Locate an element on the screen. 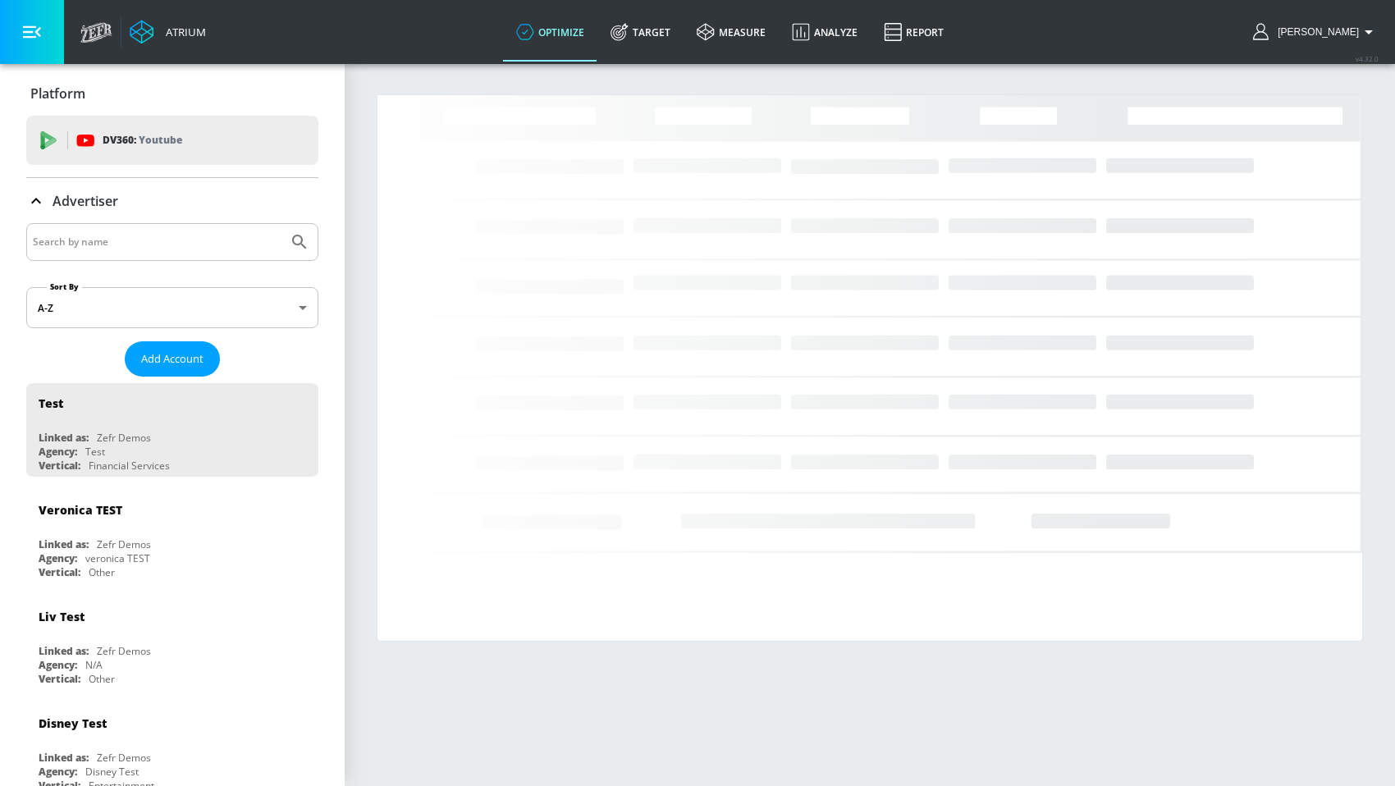 This screenshot has width=1395, height=786. div: Financial Services is located at coordinates (129, 465).